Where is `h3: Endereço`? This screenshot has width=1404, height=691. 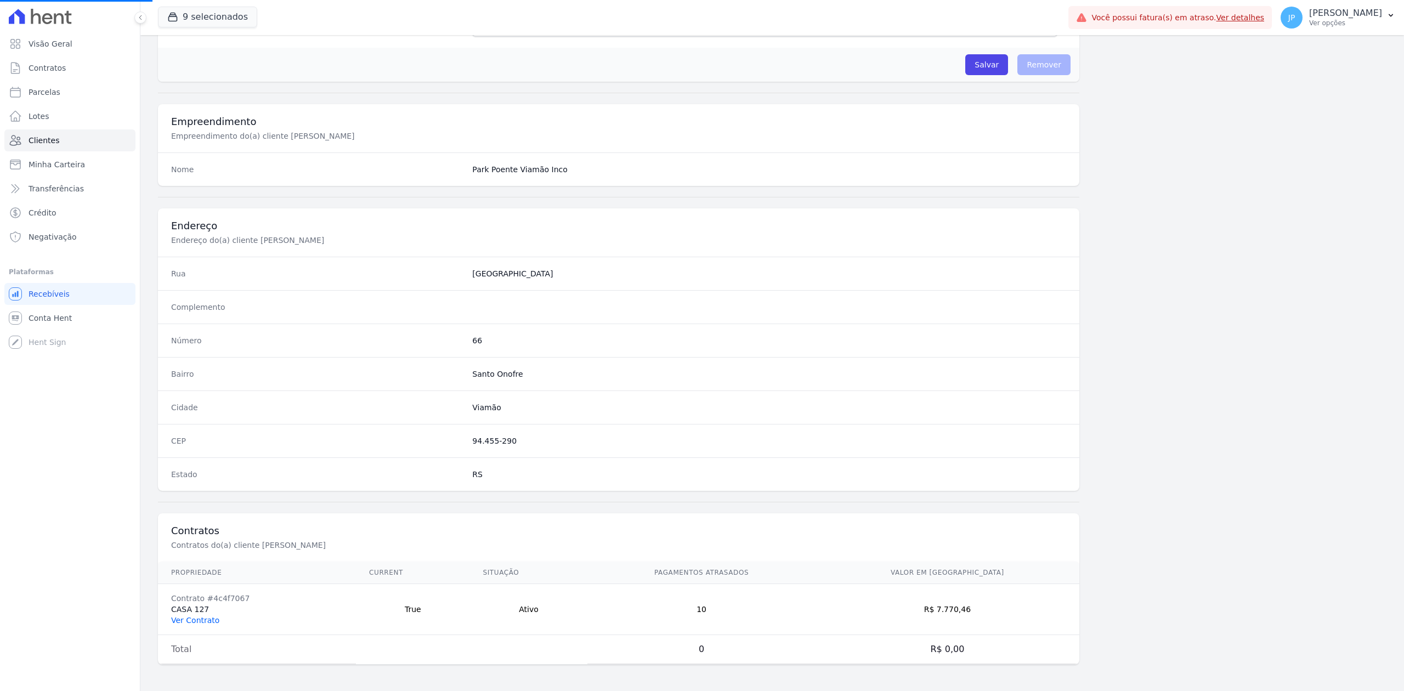
h3: Endereço is located at coordinates (619, 226).